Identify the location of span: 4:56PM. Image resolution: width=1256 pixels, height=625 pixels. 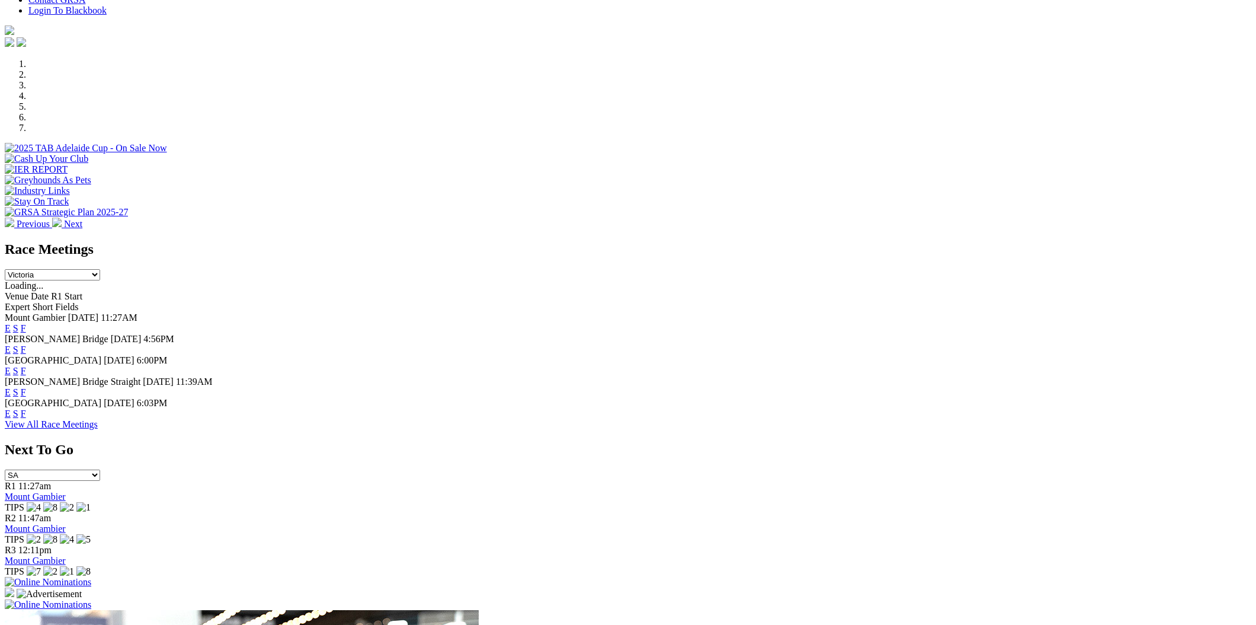
(159, 338).